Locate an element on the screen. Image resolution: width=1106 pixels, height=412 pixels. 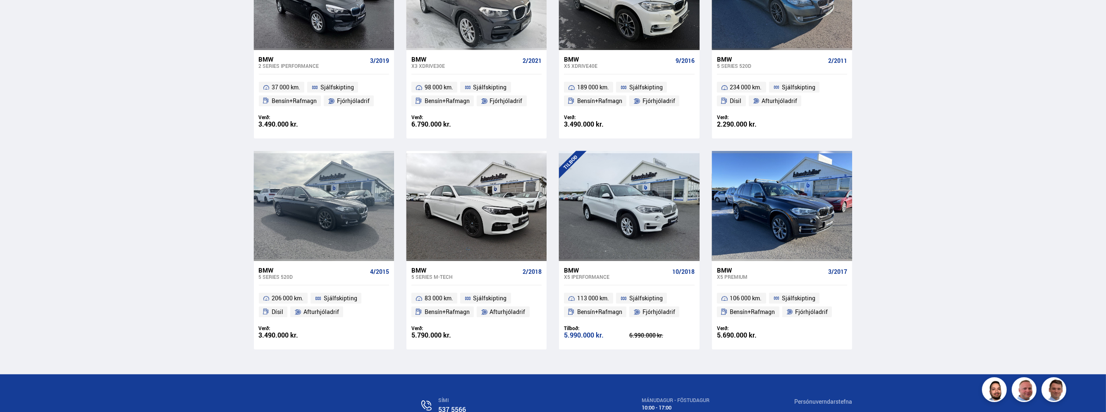
span: 206 000 km. is located at coordinates (287, 298).